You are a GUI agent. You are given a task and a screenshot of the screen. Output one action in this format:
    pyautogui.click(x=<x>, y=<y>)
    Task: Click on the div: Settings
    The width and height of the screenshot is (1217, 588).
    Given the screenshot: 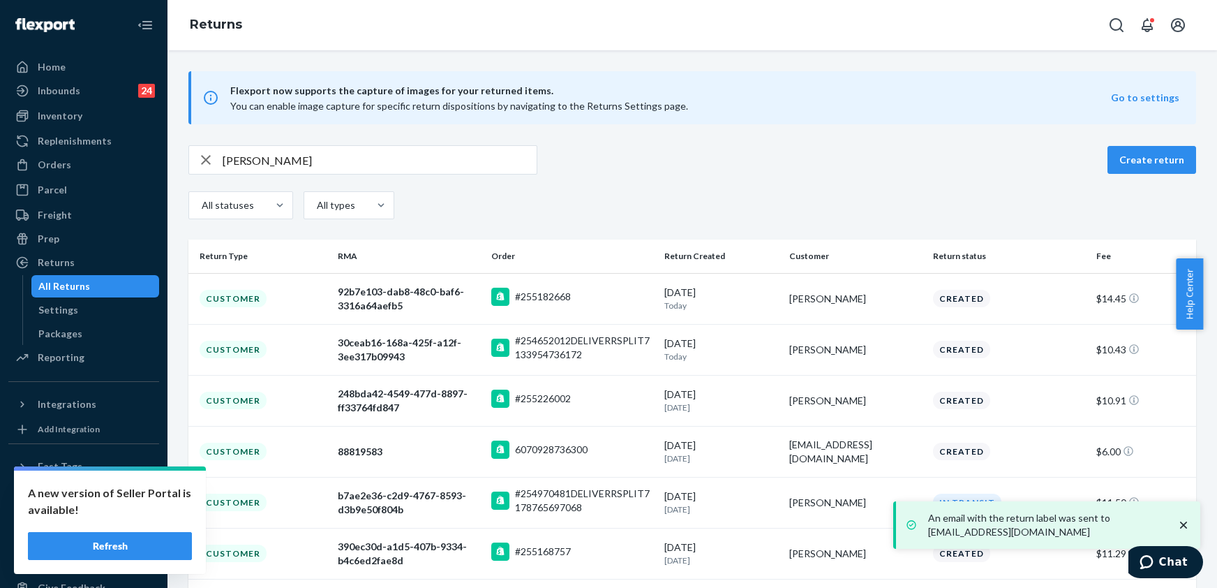 What is the action you would take?
    pyautogui.click(x=58, y=310)
    